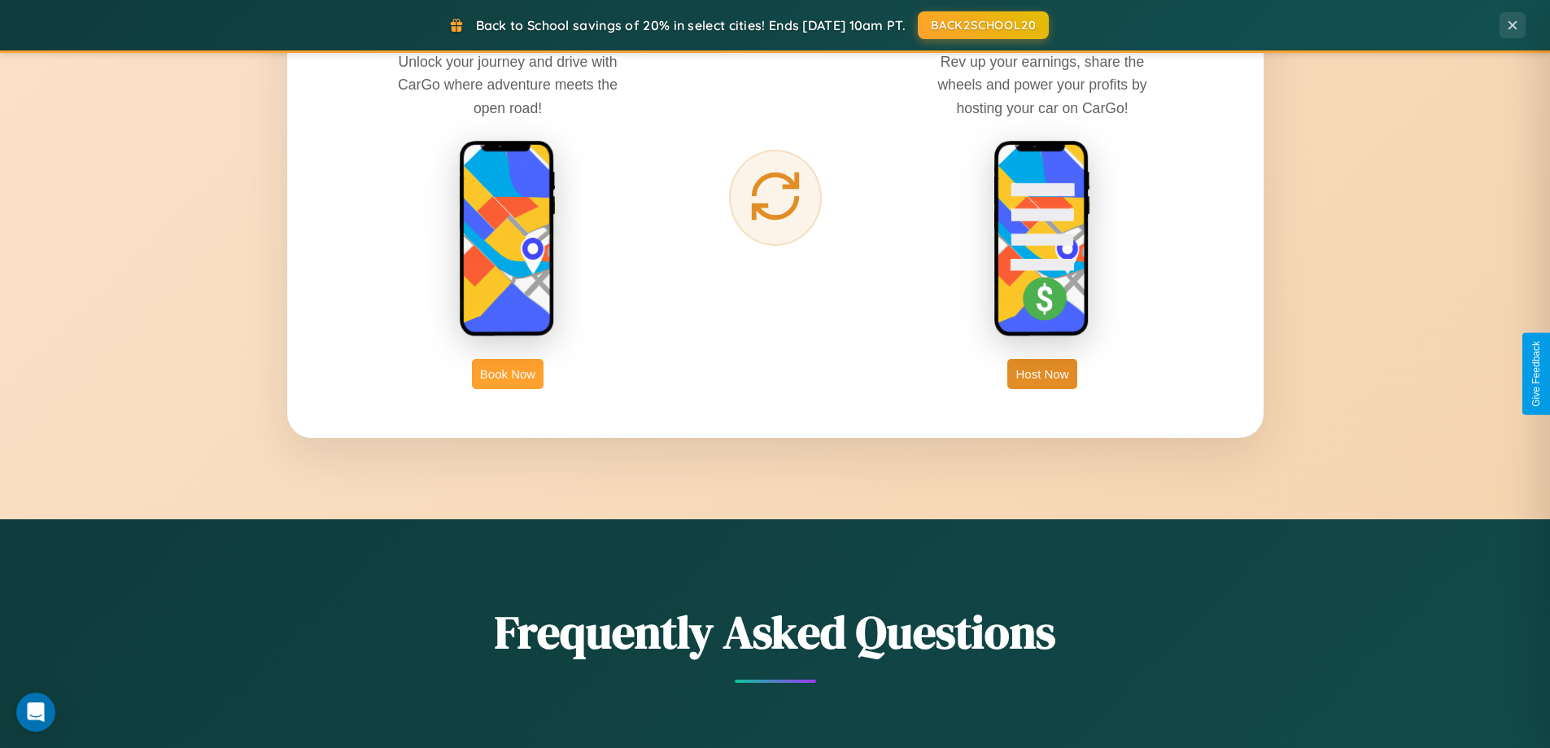 Image resolution: width=1550 pixels, height=748 pixels. Describe the element at coordinates (776, 631) in the screenshot. I see `h2: Frequently Asked Questions` at that location.